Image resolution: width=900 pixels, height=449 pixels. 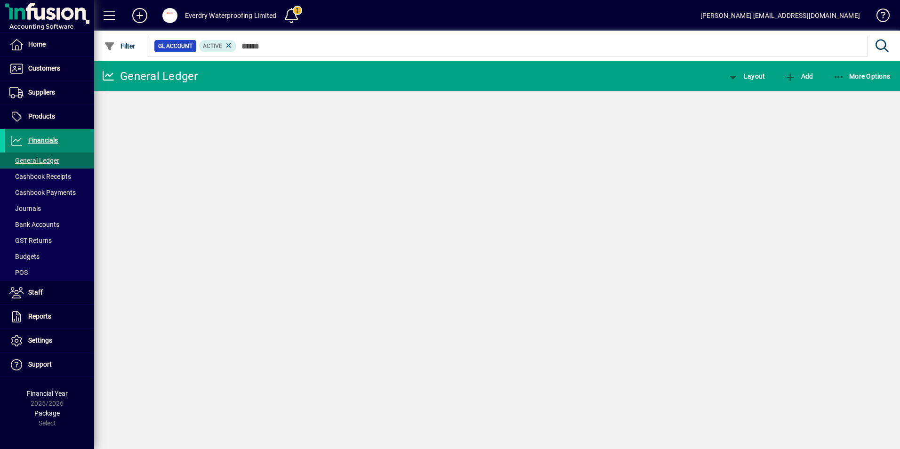 I want to click on span: Support, so click(x=40, y=364).